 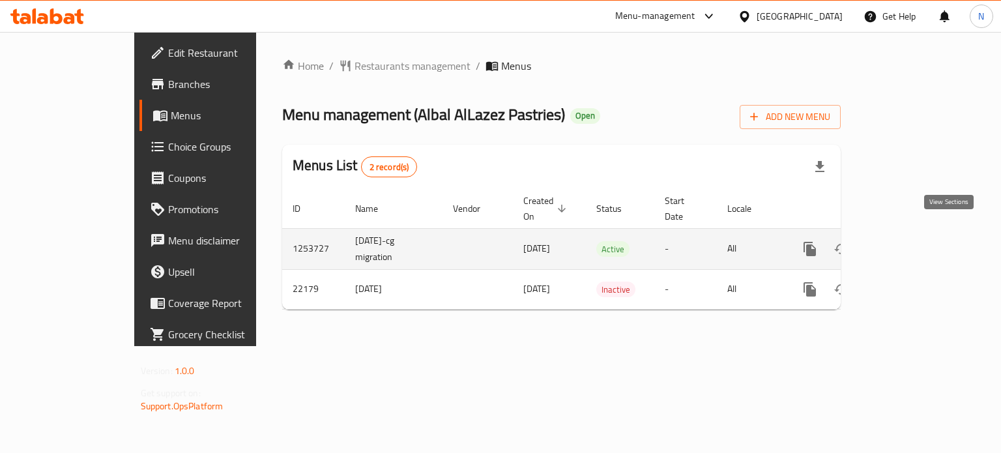 What do you see at coordinates (220, 178) in the screenshot?
I see `a: Coupons` at bounding box center [220, 178].